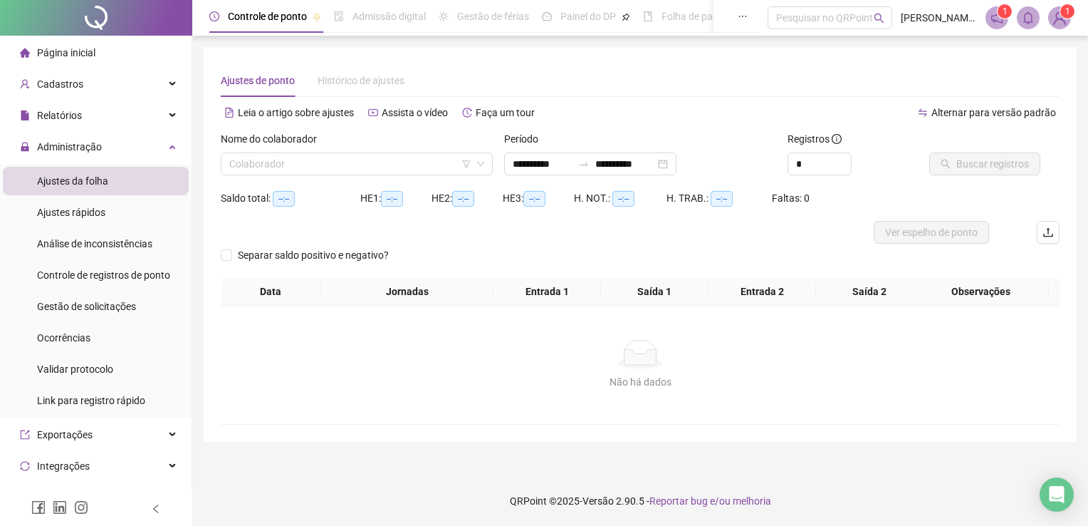 The height and width of the screenshot is (526, 1088). Describe the element at coordinates (25, 466) in the screenshot. I see `span: sync` at that location.